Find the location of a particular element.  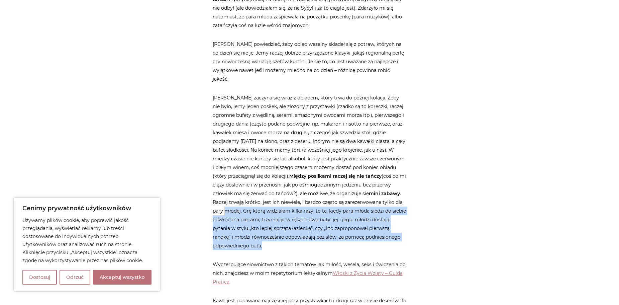

strong: mini zabawy is located at coordinates (384, 193).